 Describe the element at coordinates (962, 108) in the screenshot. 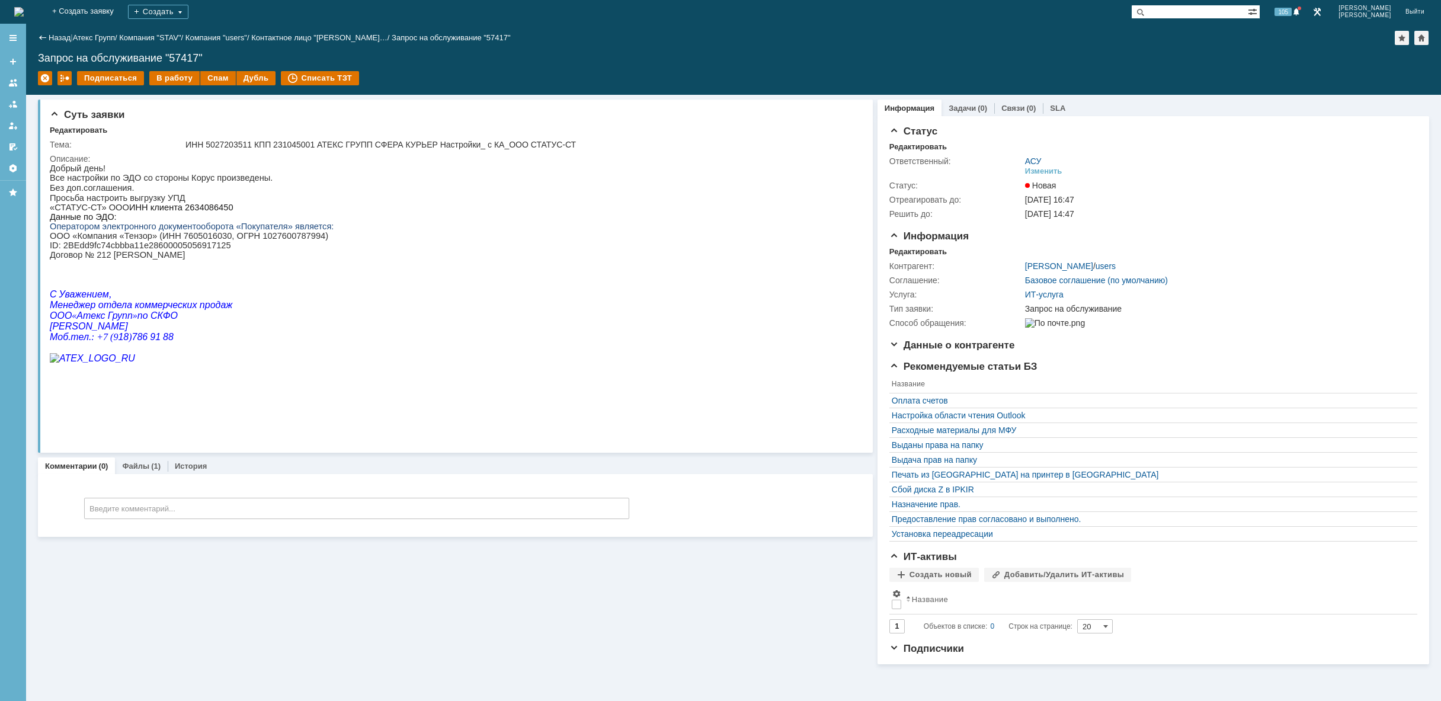

I see `a: Задачи` at that location.